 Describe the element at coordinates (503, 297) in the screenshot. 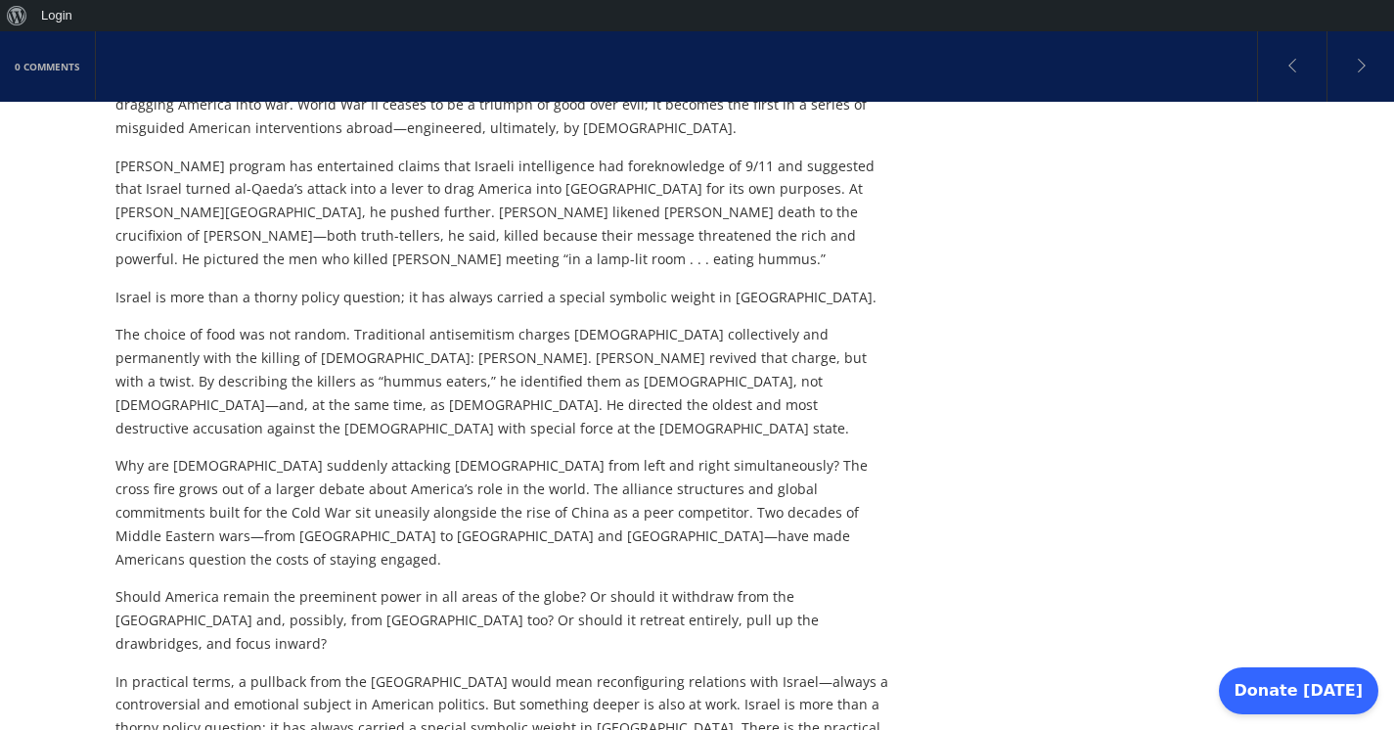

I see `p: Israel is more than a thorny policy question; it has always carried a special symbolic weight in ...` at that location.